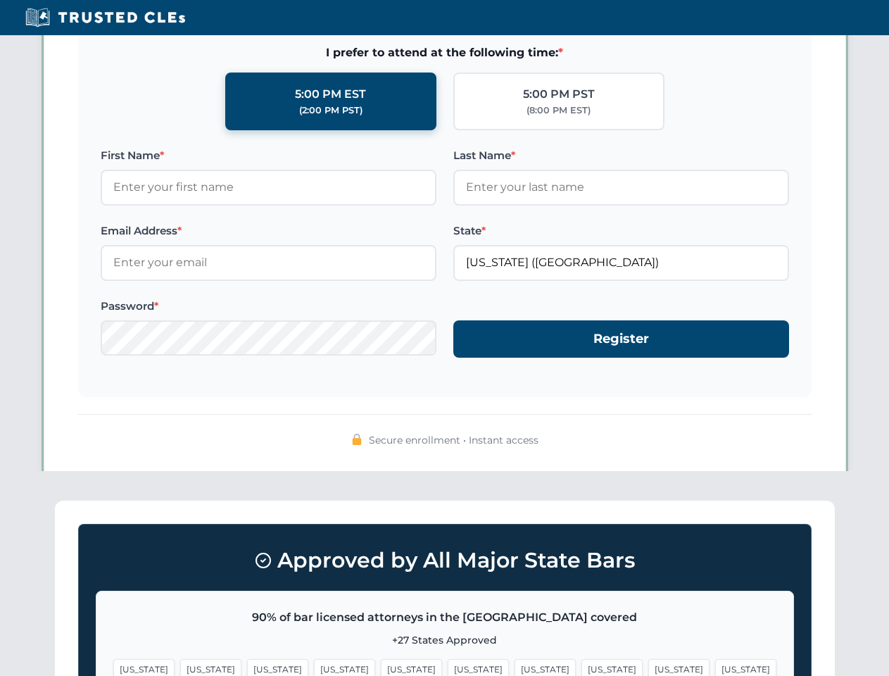 This screenshot has width=889, height=676. I want to click on label: State, so click(621, 231).